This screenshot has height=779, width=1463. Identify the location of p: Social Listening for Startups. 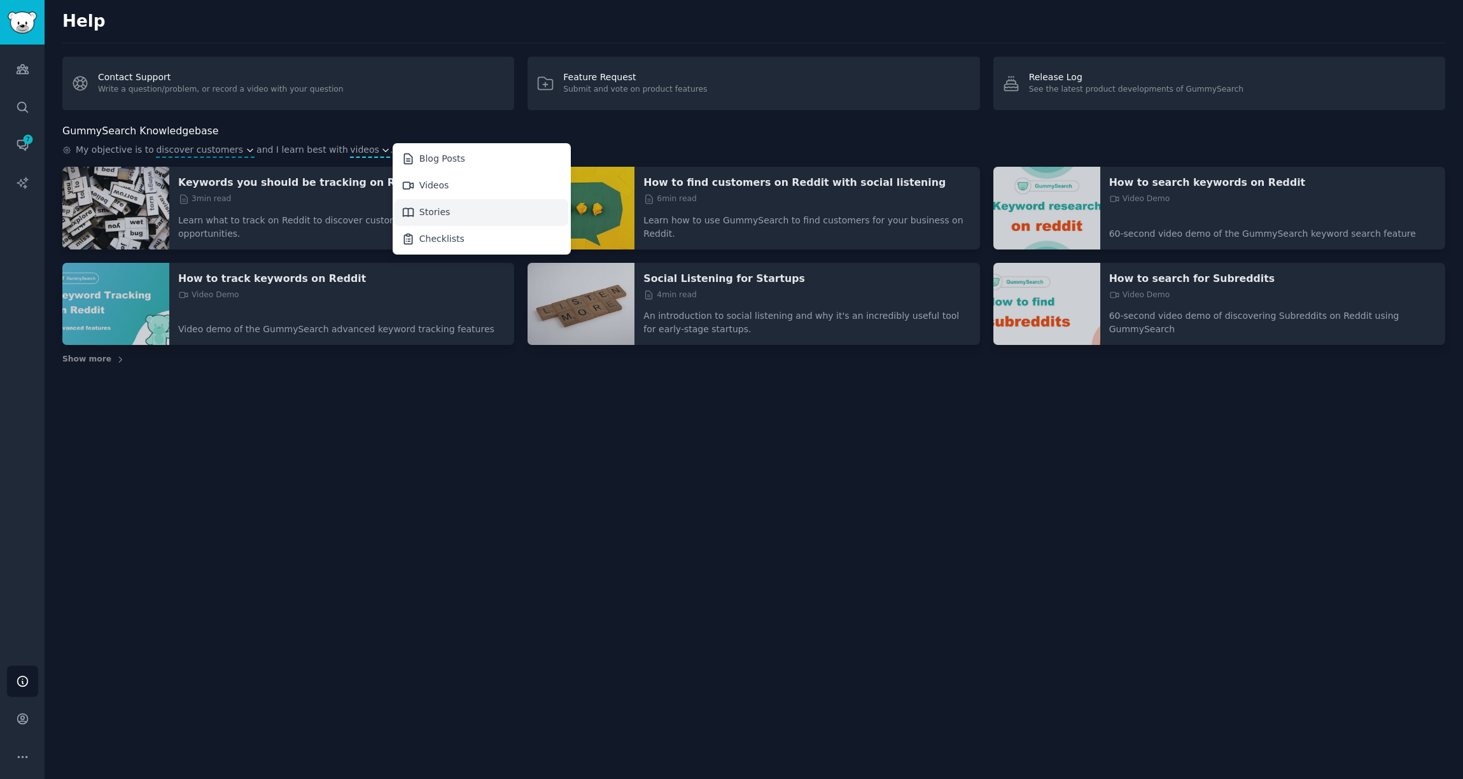
(807, 278).